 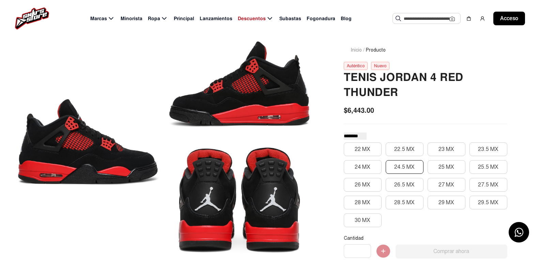 I want to click on img: Agregar al carrito, so click(x=384, y=251).